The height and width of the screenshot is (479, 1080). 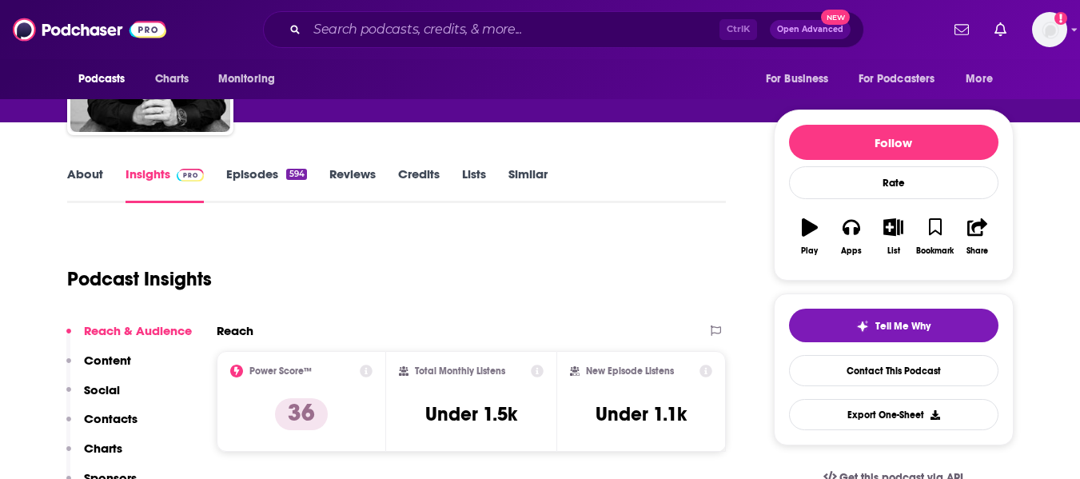 I want to click on div: List, so click(x=894, y=251).